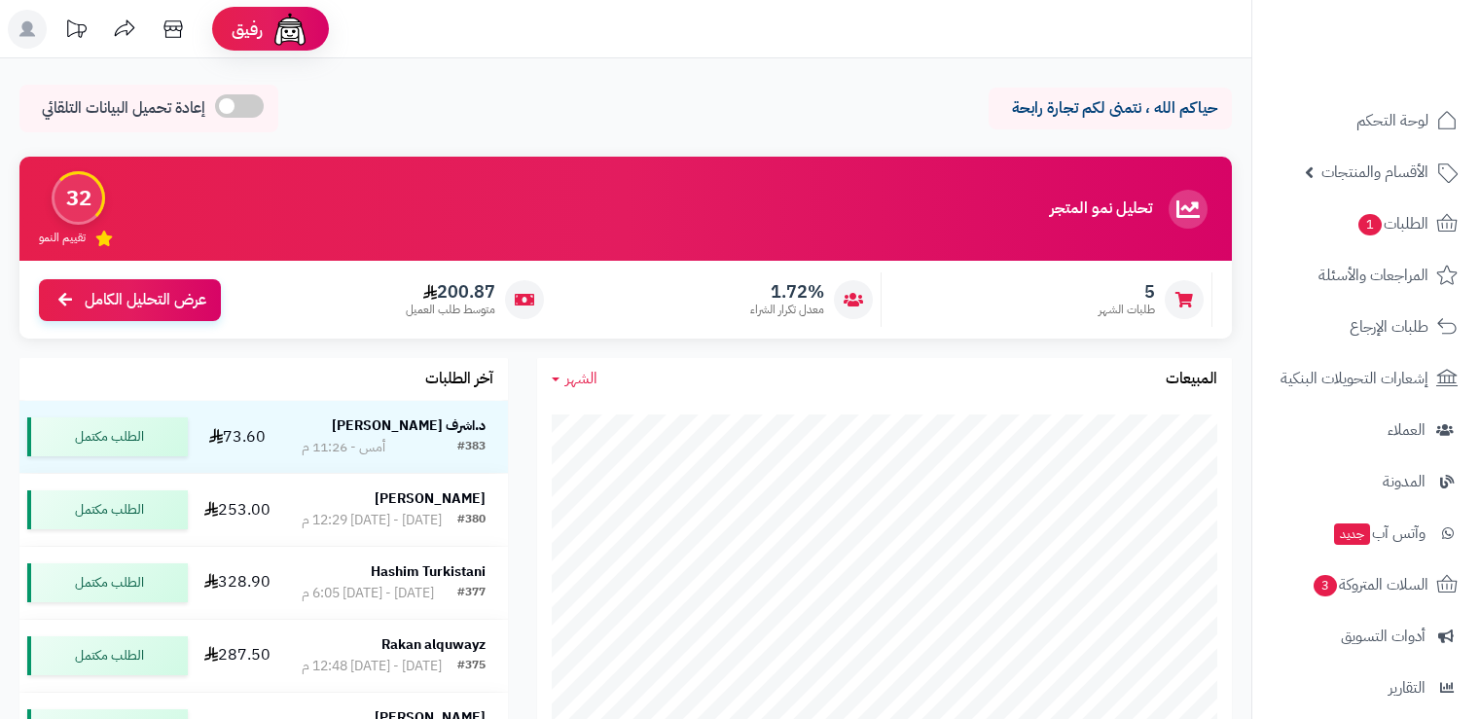 The width and height of the screenshot is (1480, 719). Describe the element at coordinates (145, 300) in the screenshot. I see `span: عرض التحليل الكامل` at that location.